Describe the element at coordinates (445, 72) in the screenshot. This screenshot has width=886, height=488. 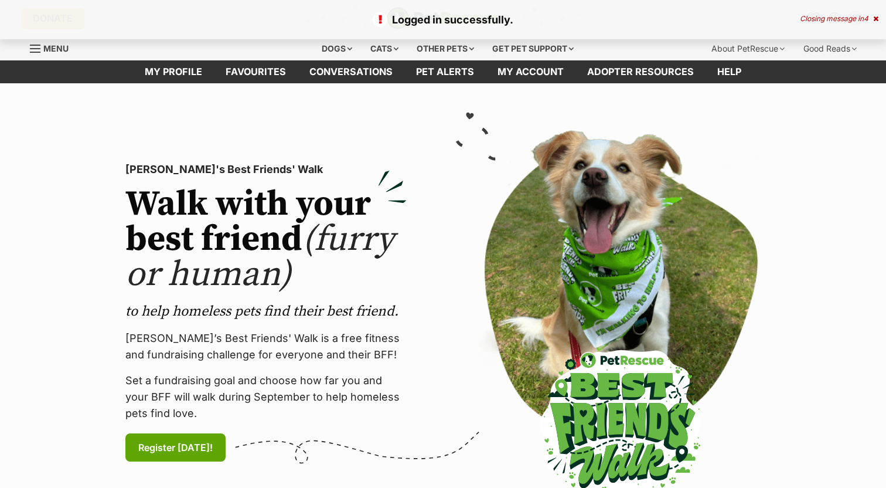
I see `a: Pet alerts` at that location.